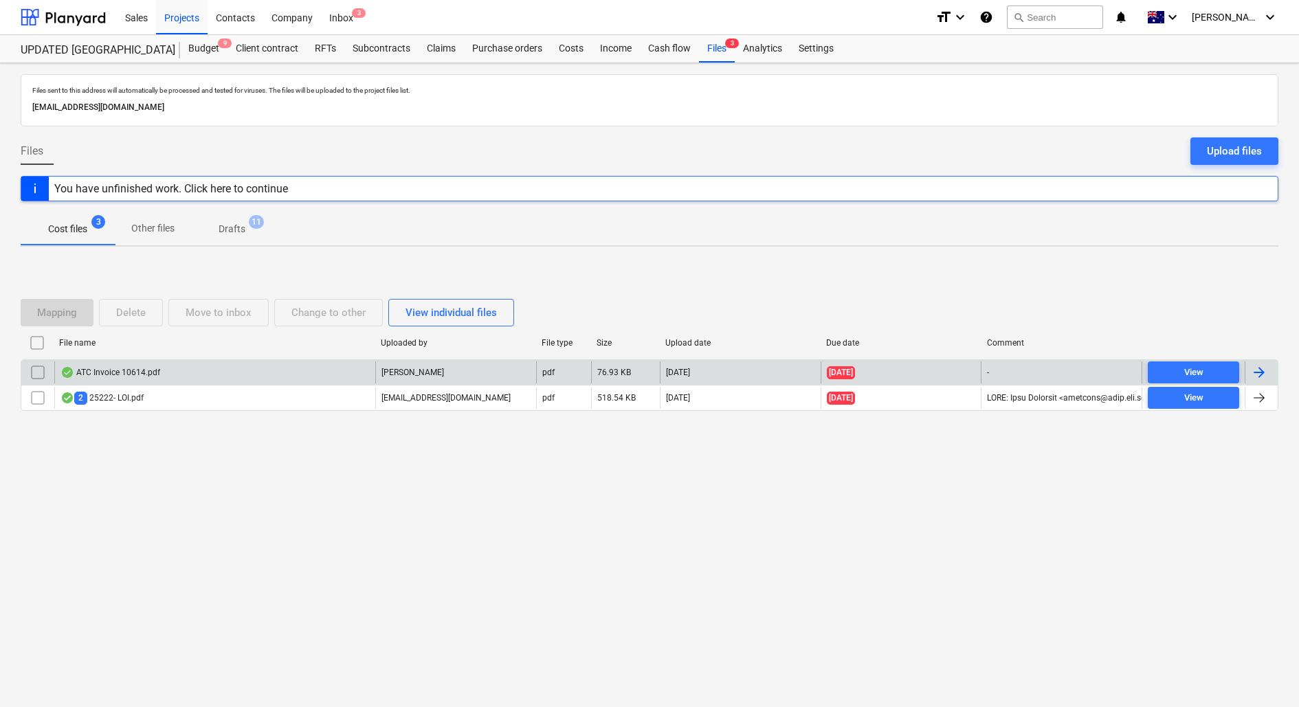  What do you see at coordinates (571, 49) in the screenshot?
I see `a: Costs` at bounding box center [571, 49].